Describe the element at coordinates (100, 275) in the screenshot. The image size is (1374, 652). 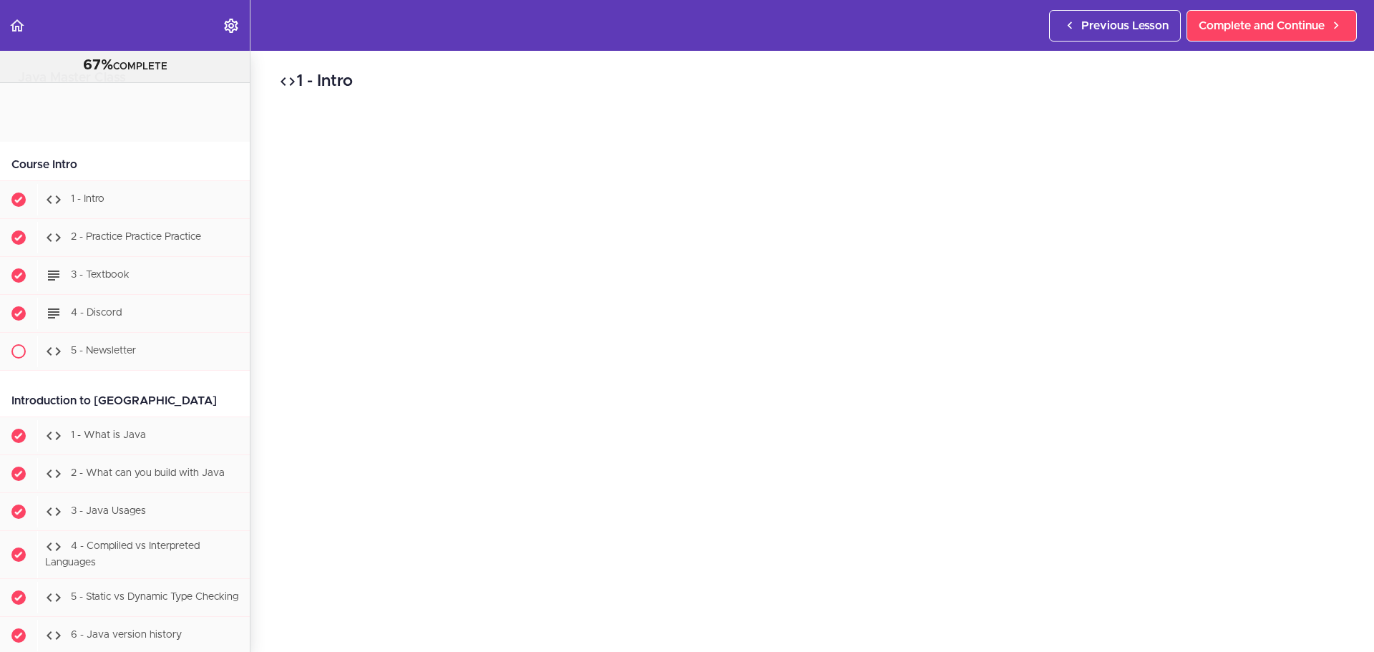
I see `span: 3 - Textbook` at that location.